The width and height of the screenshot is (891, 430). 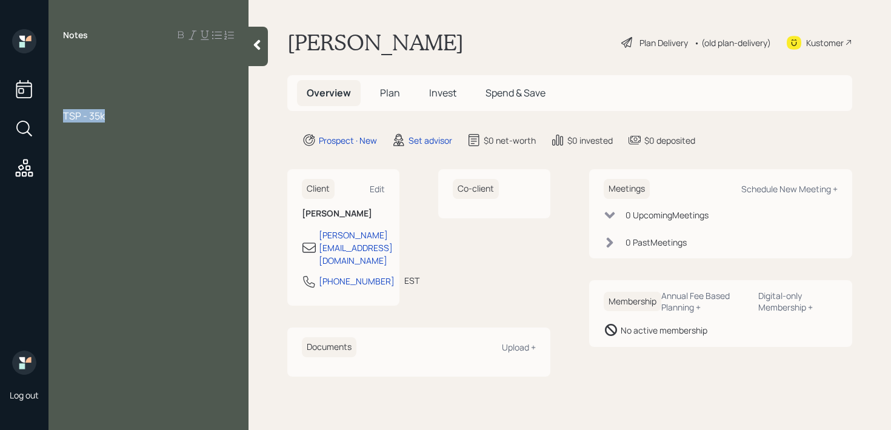 What do you see at coordinates (84, 116) in the screenshot?
I see `span: TSP - 35k` at bounding box center [84, 116].